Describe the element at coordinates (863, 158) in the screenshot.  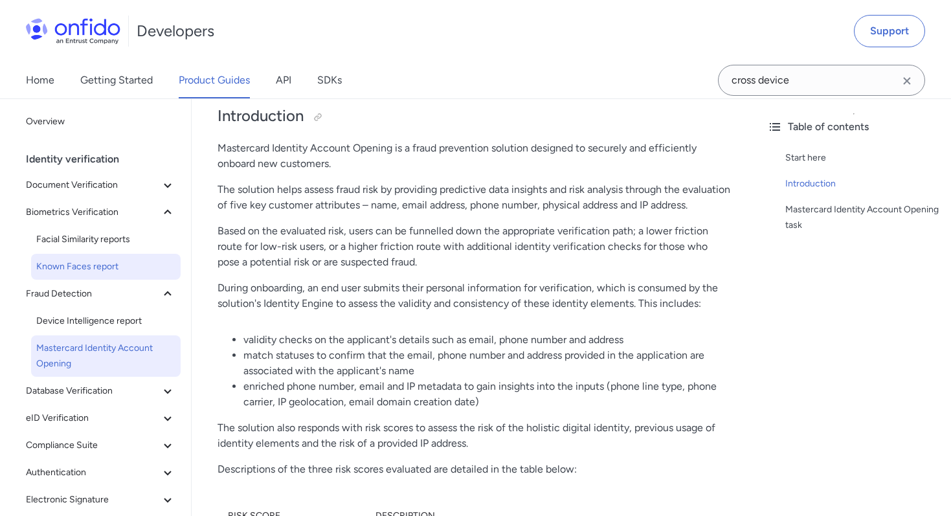
I see `div: Start here` at that location.